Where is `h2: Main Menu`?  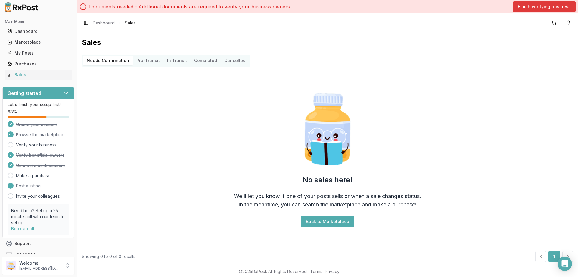 h2: Main Menu is located at coordinates (38, 22).